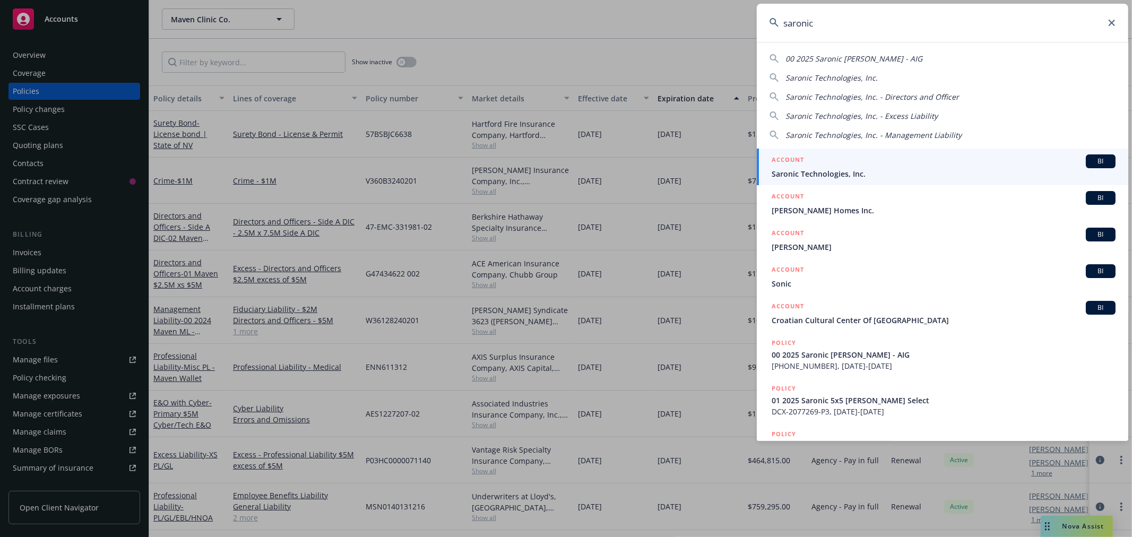 Image resolution: width=1132 pixels, height=537 pixels. What do you see at coordinates (872, 97) in the screenshot?
I see `span: Saronic Technologies, Inc. - Directors and Officer` at bounding box center [872, 97].